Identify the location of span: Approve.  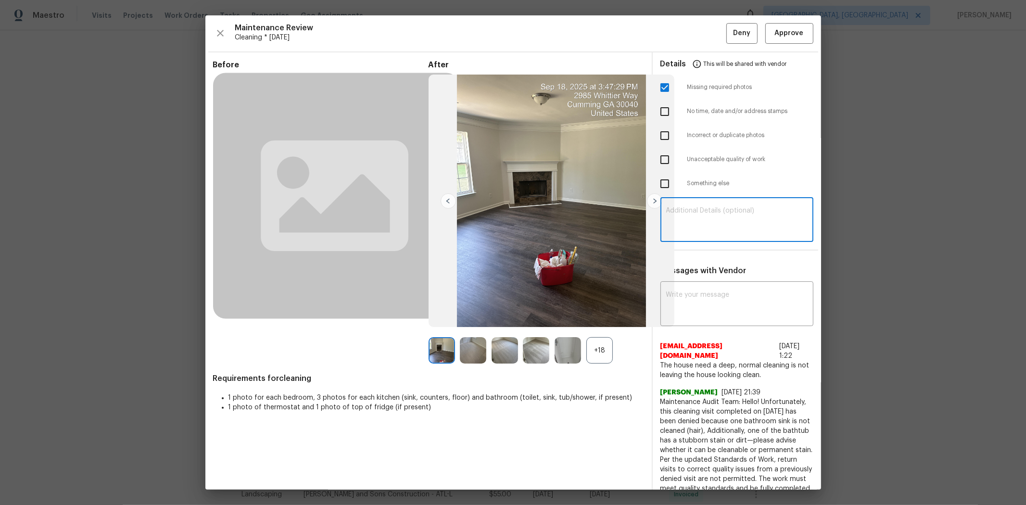
(790, 33).